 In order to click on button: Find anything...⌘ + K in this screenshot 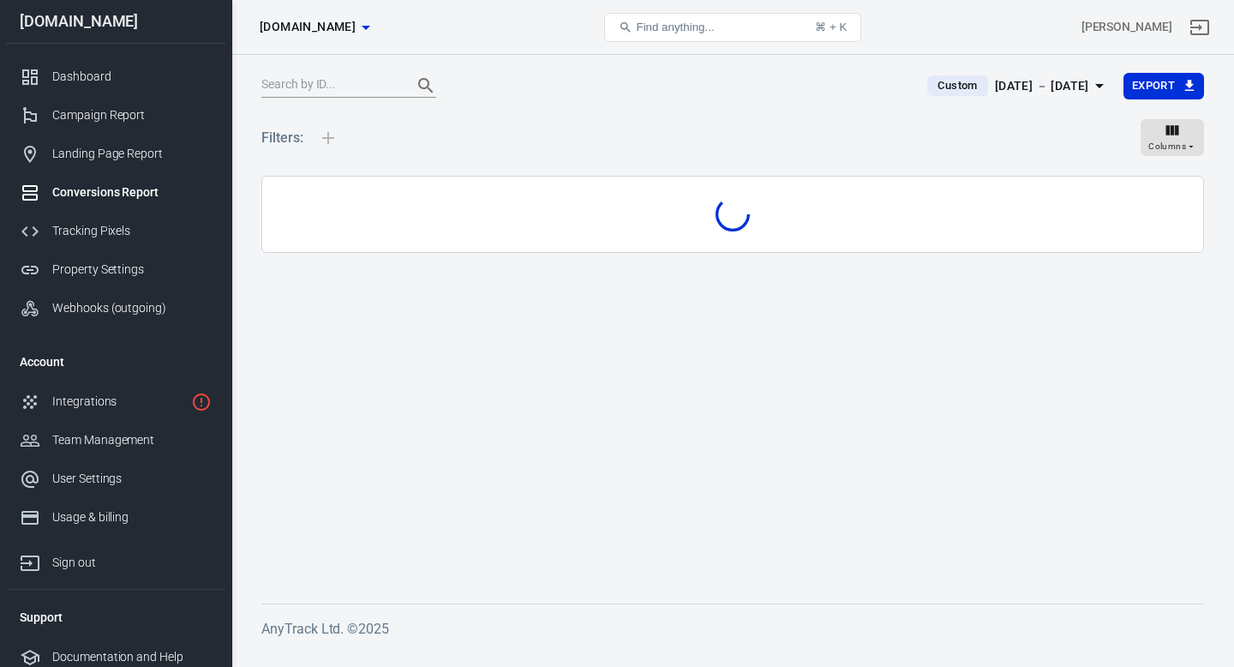, I will do `click(733, 27)`.